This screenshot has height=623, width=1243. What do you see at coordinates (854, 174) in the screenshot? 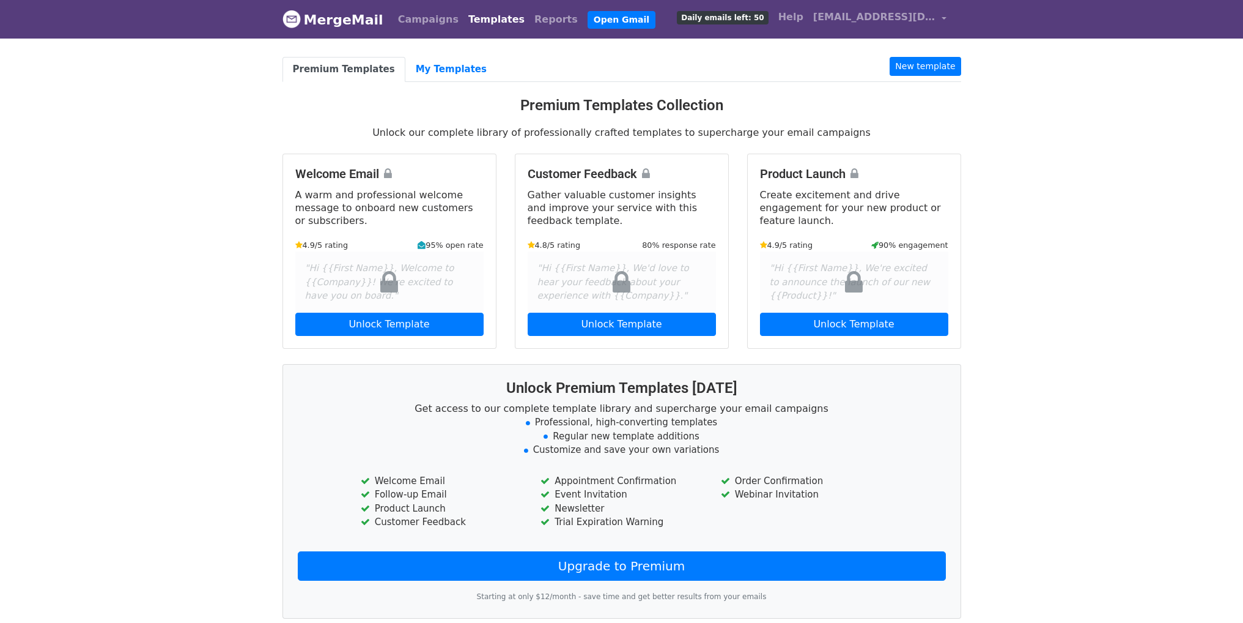
I see `h4: Product Launch` at bounding box center [854, 174].